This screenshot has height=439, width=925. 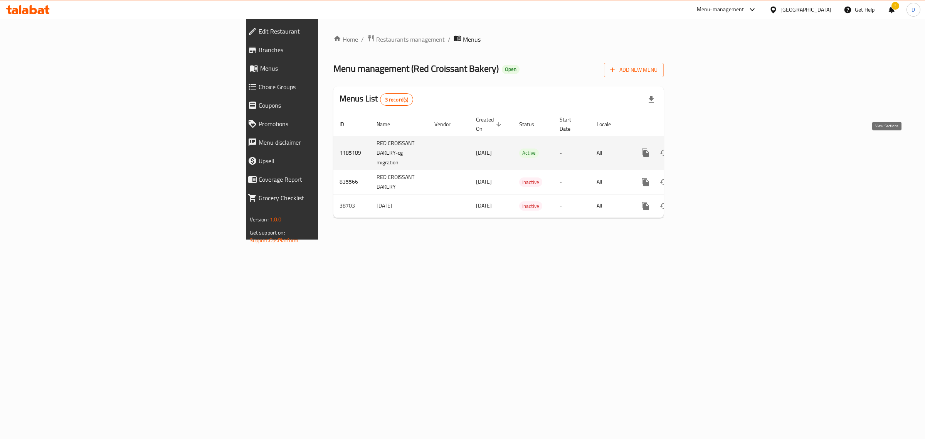 What do you see at coordinates (321, 87) in the screenshot?
I see `a: Choice Groups` at bounding box center [321, 87].